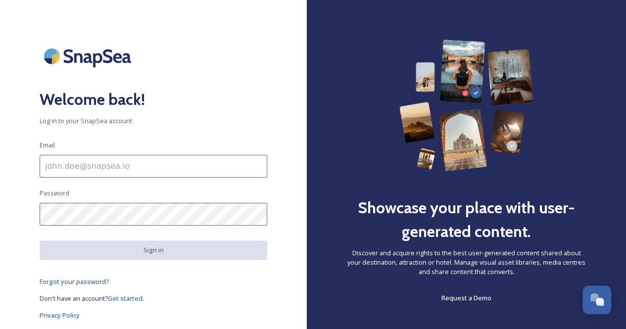 The width and height of the screenshot is (626, 329). I want to click on a: Don't have an account?Get started., so click(153, 299).